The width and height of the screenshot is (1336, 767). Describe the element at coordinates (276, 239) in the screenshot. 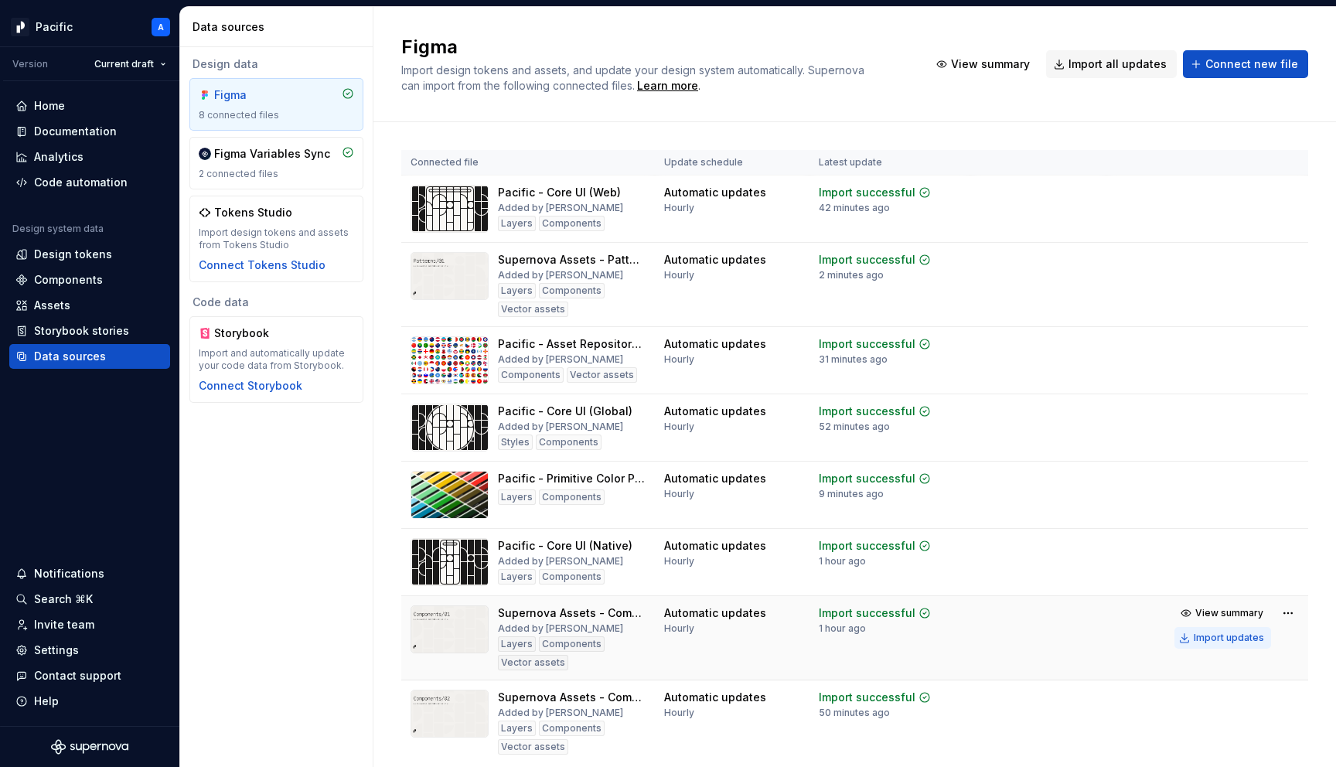

I see `div: Import design tokens and assets from Tokens Studio` at that location.